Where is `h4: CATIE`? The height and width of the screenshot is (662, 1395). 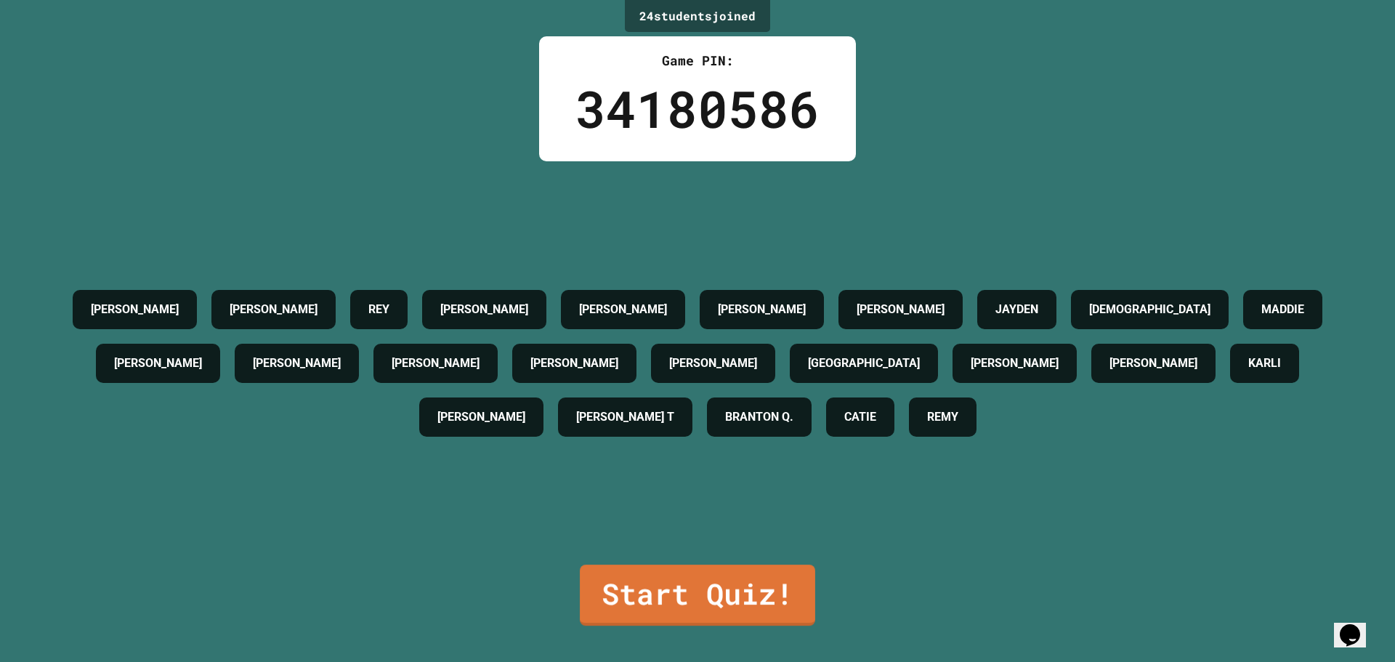
h4: CATIE is located at coordinates (860, 417).